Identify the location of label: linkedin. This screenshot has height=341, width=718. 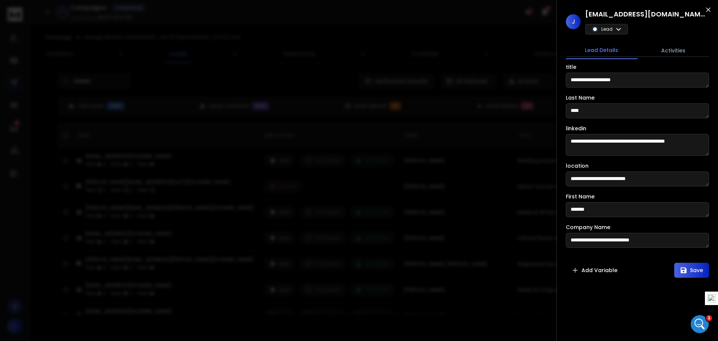
(576, 128).